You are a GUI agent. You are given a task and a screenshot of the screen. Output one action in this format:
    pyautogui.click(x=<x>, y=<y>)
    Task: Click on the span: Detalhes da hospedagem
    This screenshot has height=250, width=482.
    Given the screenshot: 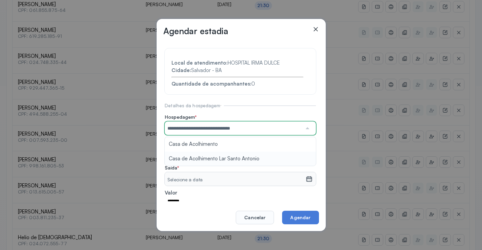 What is the action you would take?
    pyautogui.click(x=192, y=105)
    